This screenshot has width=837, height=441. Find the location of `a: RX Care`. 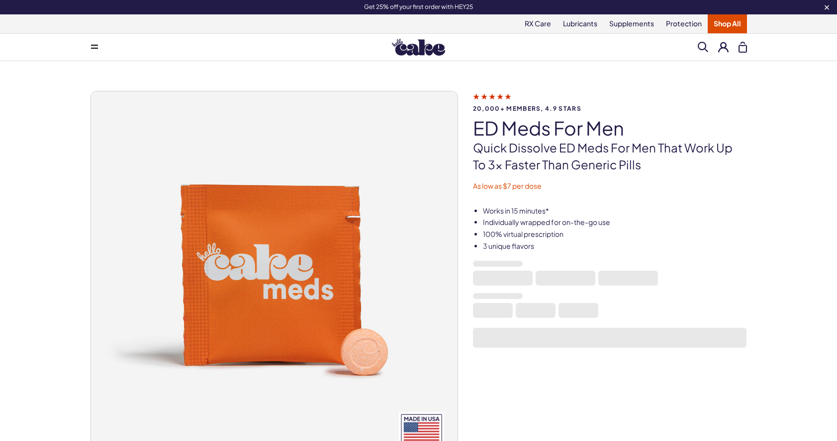

a: RX Care is located at coordinates (537, 24).